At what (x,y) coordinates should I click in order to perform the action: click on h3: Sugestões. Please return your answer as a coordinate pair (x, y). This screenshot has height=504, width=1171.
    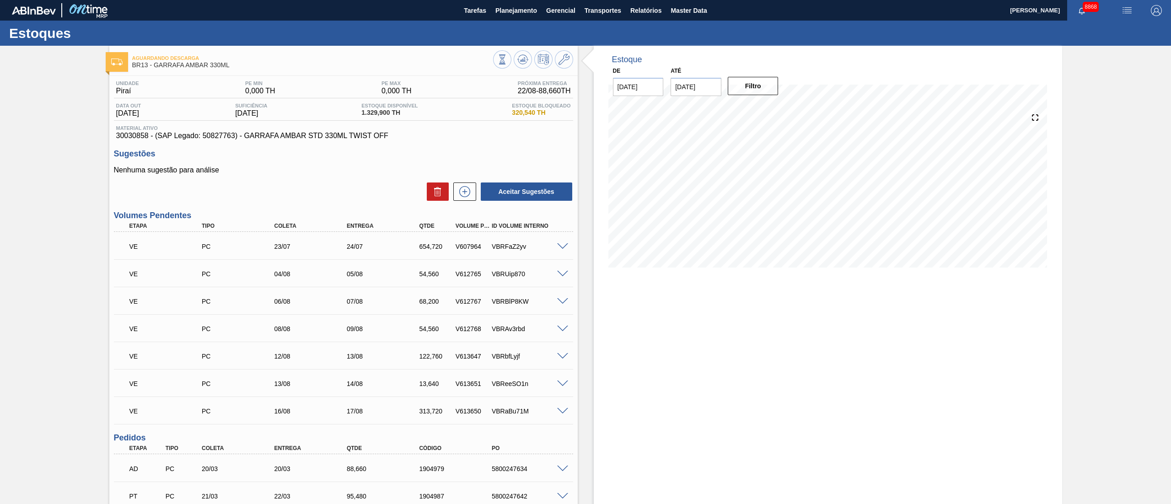
    Looking at the image, I should click on (344, 154).